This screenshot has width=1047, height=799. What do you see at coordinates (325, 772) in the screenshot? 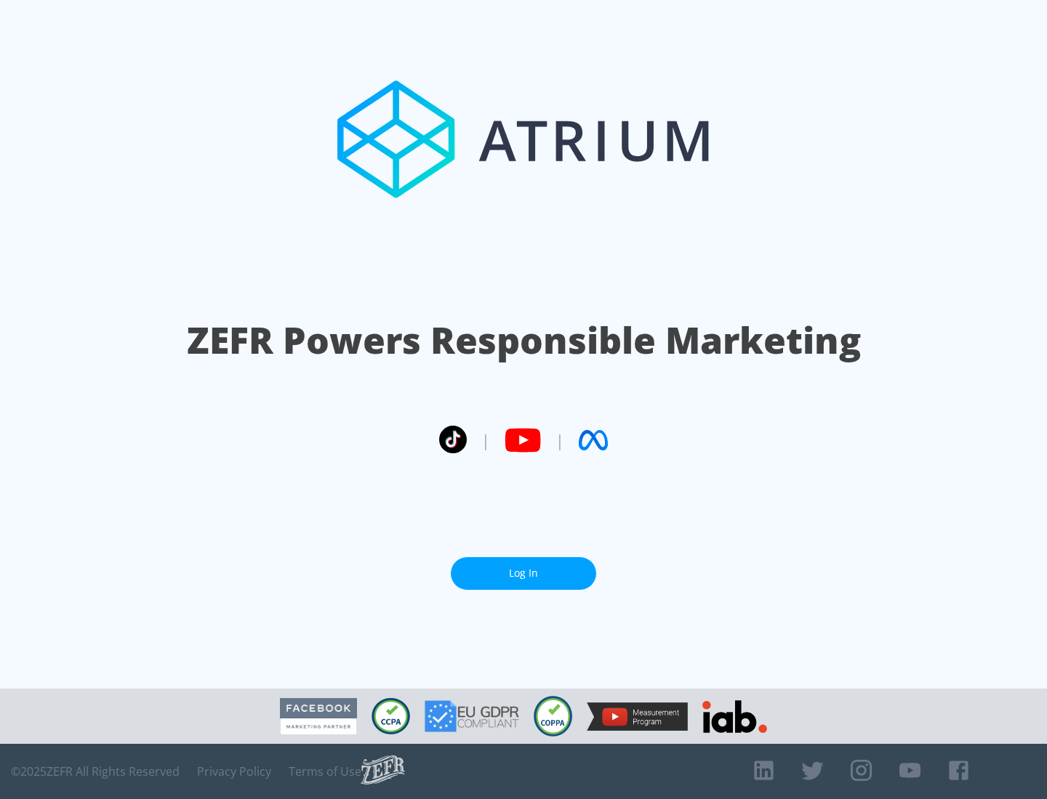
I see `a: Terms of Use` at bounding box center [325, 772].